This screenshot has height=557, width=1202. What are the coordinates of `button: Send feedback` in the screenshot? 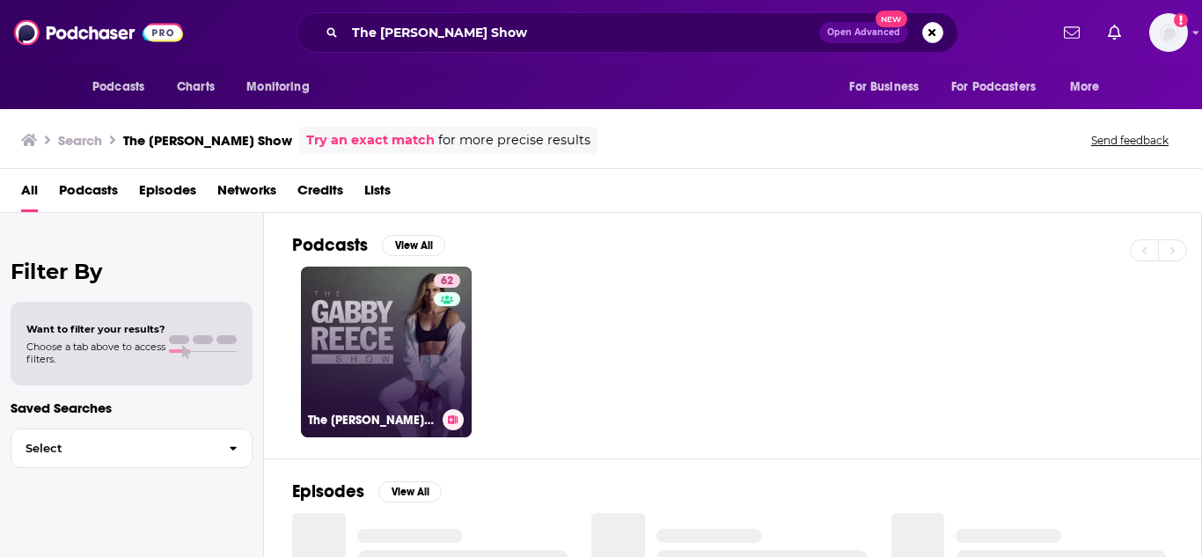 It's located at (1130, 140).